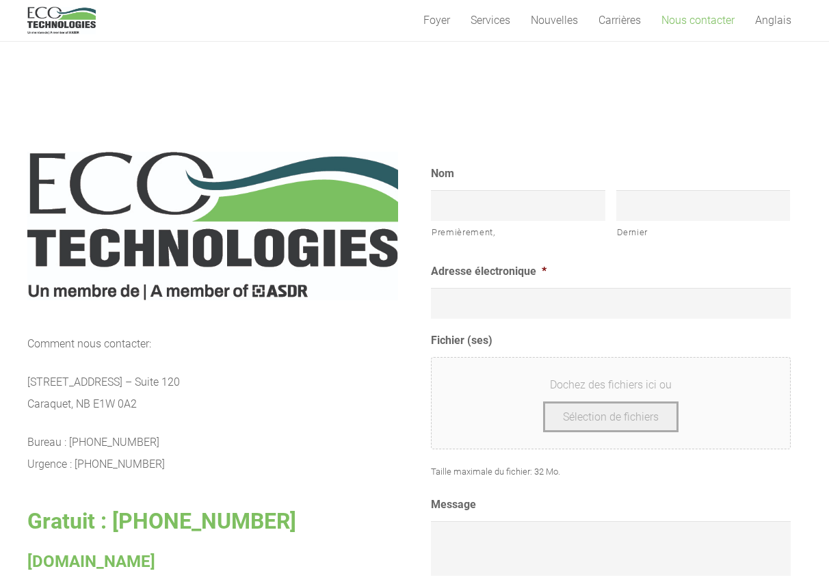  Describe the element at coordinates (518, 232) in the screenshot. I see `label: Premièrement,` at that location.